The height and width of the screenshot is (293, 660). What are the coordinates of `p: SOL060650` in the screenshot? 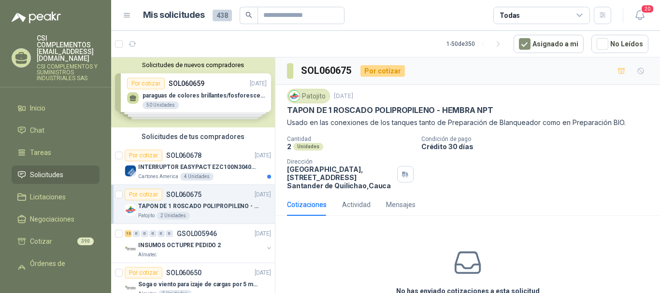 It's located at (184, 273).